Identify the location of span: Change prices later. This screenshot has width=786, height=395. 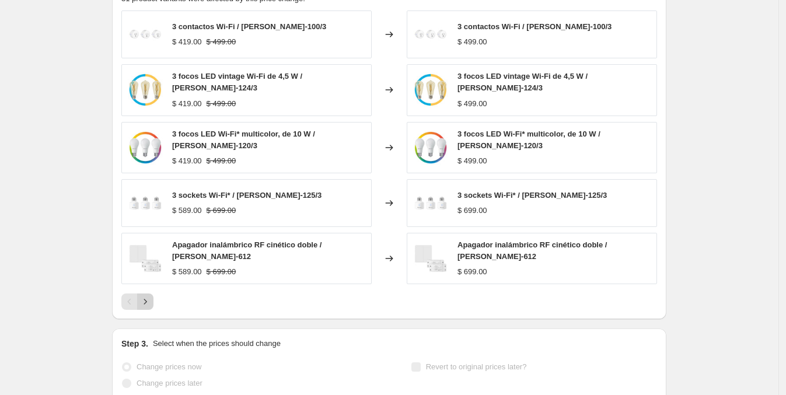
(169, 383).